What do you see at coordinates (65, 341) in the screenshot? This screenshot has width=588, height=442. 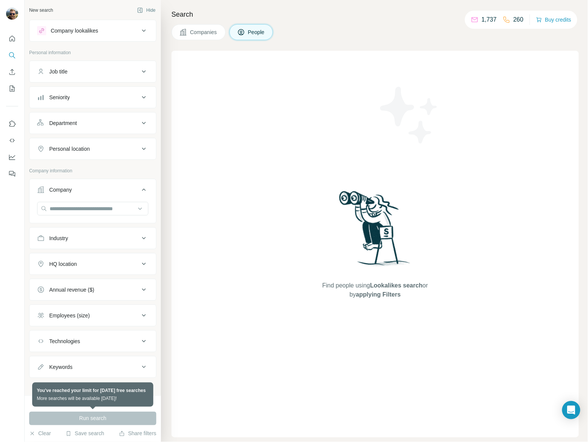 I see `div: Technologies` at bounding box center [65, 341].